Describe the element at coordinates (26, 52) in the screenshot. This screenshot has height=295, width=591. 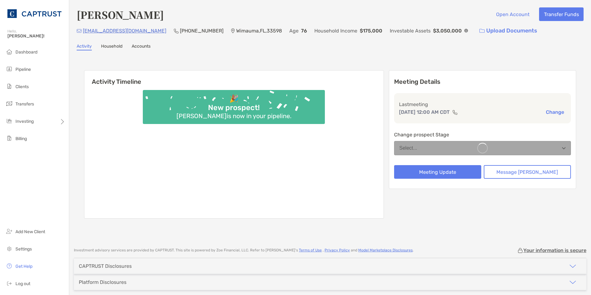
I see `span: Dashboard` at that location.